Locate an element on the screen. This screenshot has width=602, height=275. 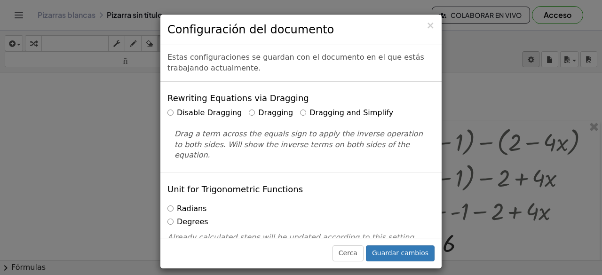
p: Drag a term across the equals sign to apply the inverse operation to both sides. Will show the in... is located at coordinates (301, 145).